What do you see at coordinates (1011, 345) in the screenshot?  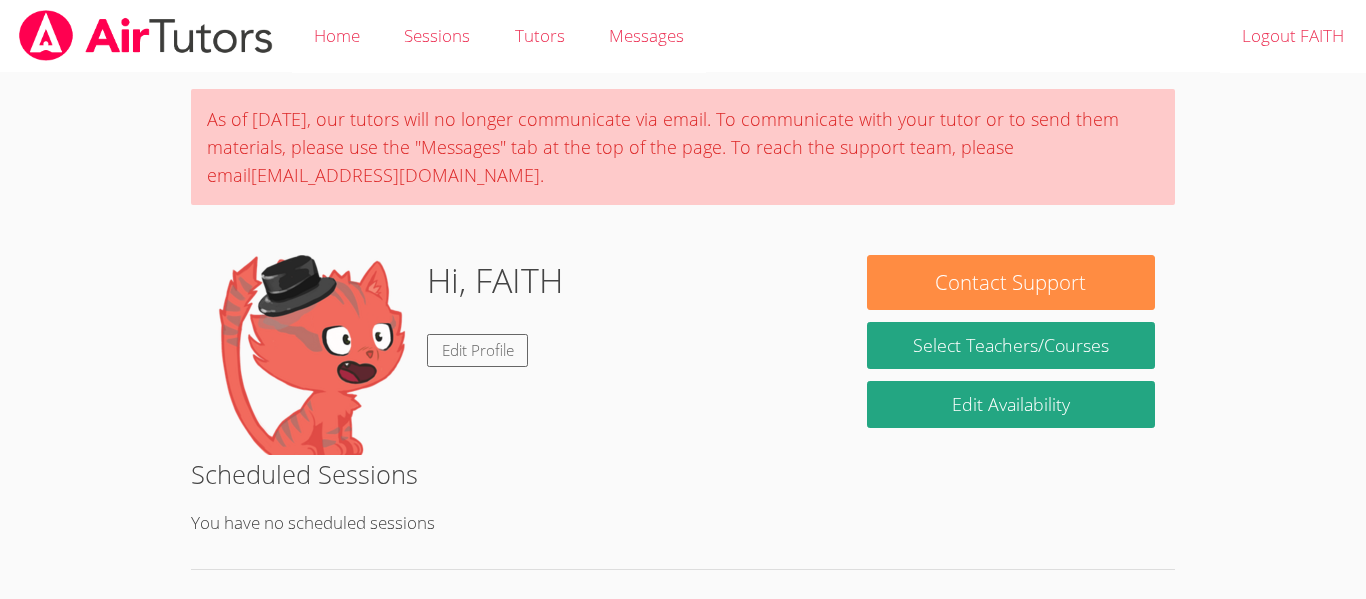 I see `a: Select Teachers/Courses` at bounding box center [1011, 345].